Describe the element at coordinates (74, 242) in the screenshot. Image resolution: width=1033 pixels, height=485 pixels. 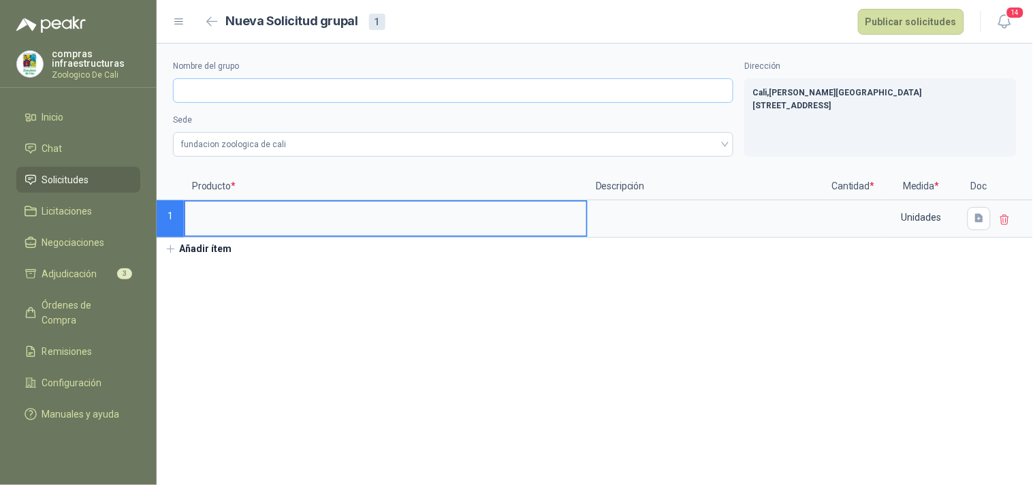
I see `span: Negociaciones` at that location.